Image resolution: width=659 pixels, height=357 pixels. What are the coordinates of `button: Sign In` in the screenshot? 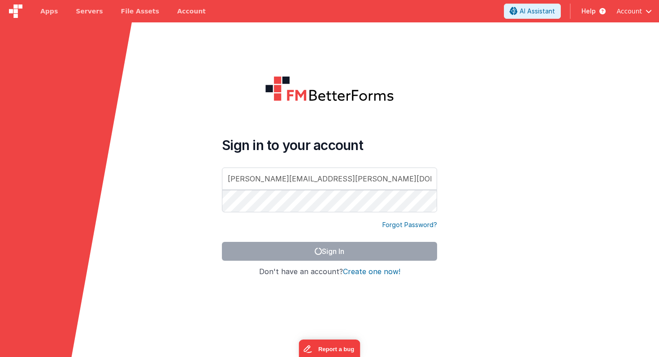 It's located at (329, 251).